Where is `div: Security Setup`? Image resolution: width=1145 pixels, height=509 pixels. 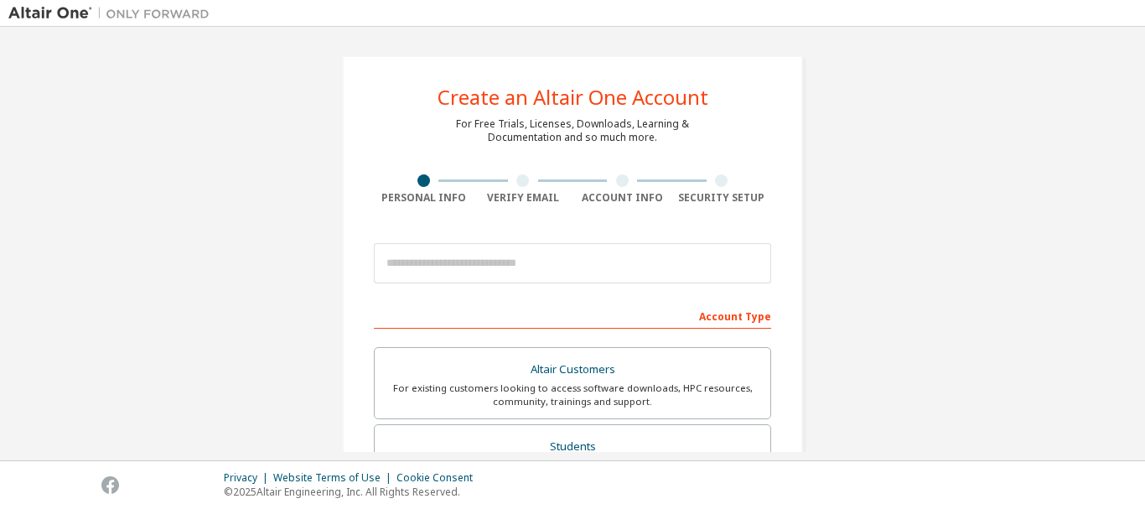 div: Security Setup is located at coordinates (722, 198).